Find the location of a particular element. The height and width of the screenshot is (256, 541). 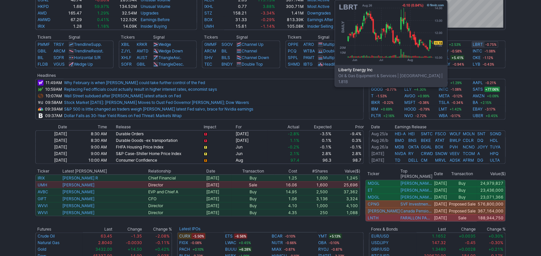

a: Double Bottom is located at coordinates (336, 51).